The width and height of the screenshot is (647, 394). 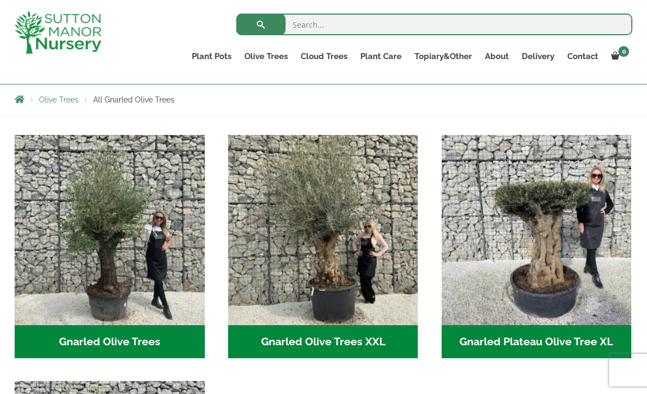 What do you see at coordinates (134, 100) in the screenshot?
I see `span: All Gnarled Olive Trees` at bounding box center [134, 100].